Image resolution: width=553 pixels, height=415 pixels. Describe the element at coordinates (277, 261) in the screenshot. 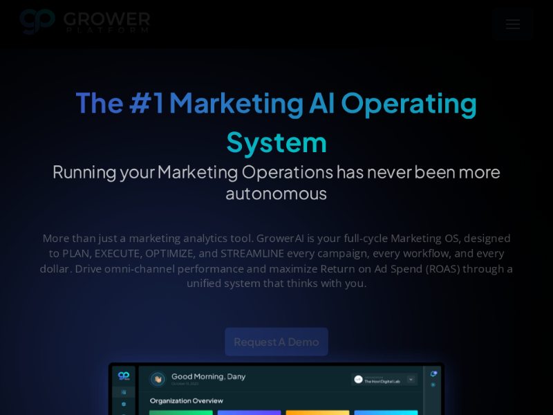

I see `p: More than just a marketing analytics tool. GrowerAI is your full-cycle Marketing OS, designed to ...` at that location.